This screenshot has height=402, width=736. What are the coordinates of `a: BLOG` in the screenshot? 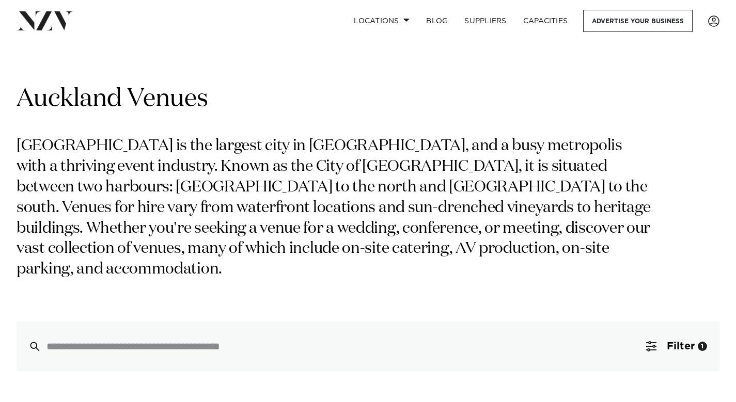 It's located at (437, 21).